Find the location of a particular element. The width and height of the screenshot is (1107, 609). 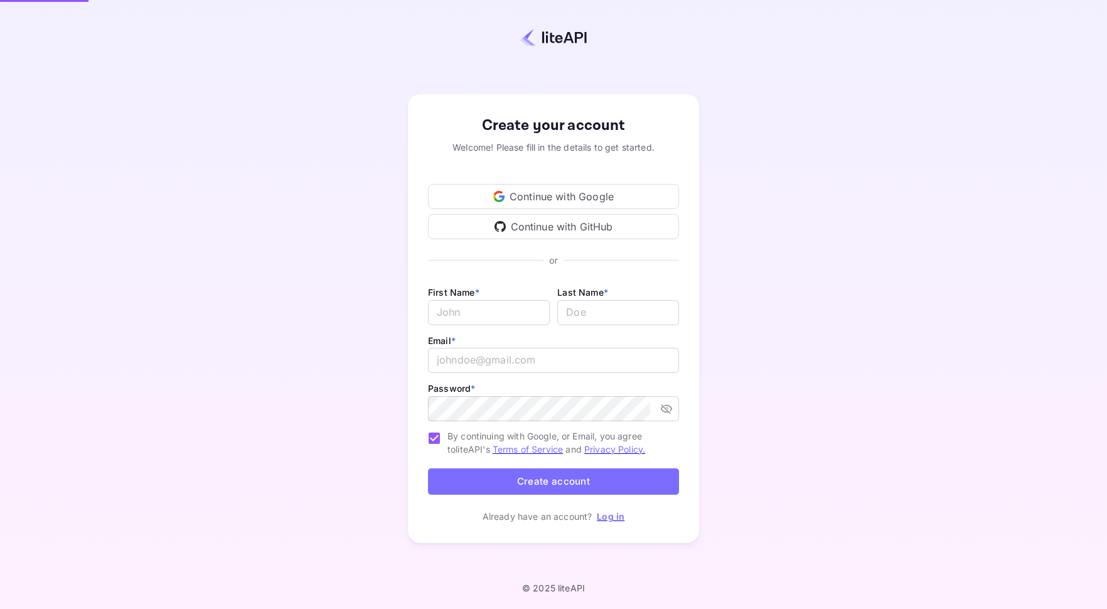

a: Log in is located at coordinates (610, 516).